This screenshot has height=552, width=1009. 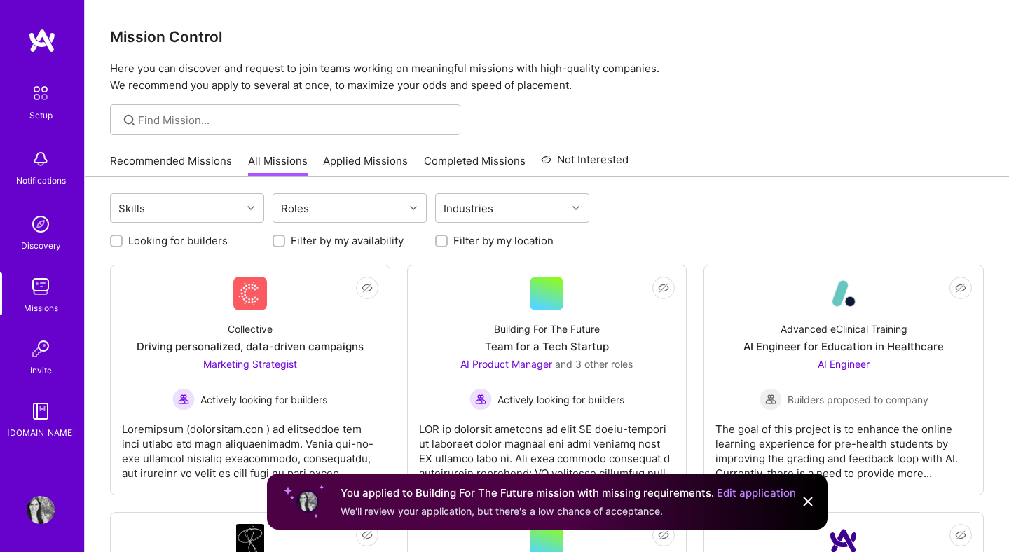 What do you see at coordinates (503, 240) in the screenshot?
I see `label: Filter by my location` at bounding box center [503, 240].